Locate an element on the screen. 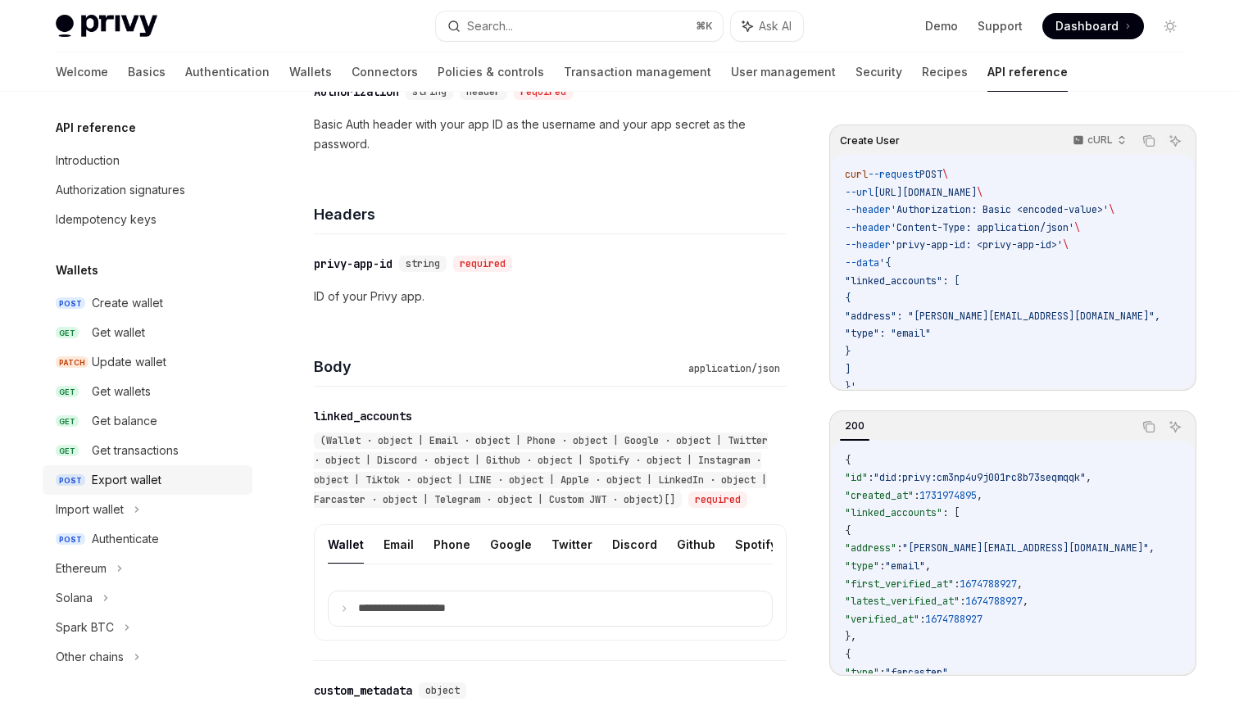  div: Create wallet is located at coordinates (127, 303).